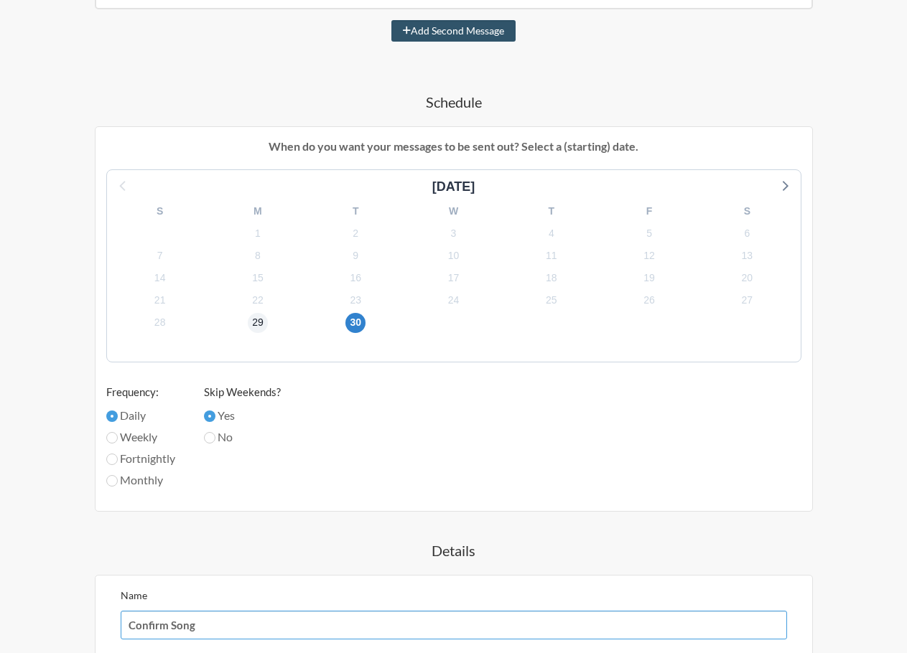  I want to click on span: Monday, October 27, 2025, so click(747, 301).